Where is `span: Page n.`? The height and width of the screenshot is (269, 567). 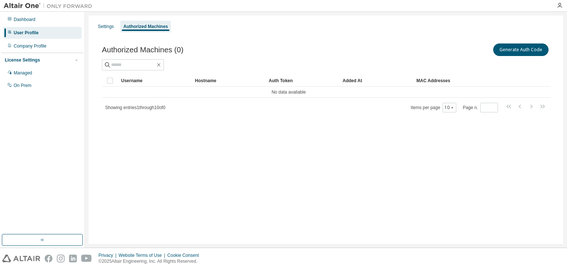
span: Page n. is located at coordinates (480, 108).